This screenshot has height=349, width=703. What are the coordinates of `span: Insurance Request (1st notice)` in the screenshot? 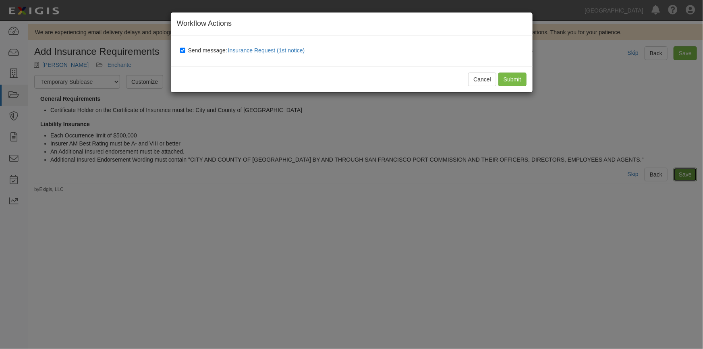 It's located at (266, 50).